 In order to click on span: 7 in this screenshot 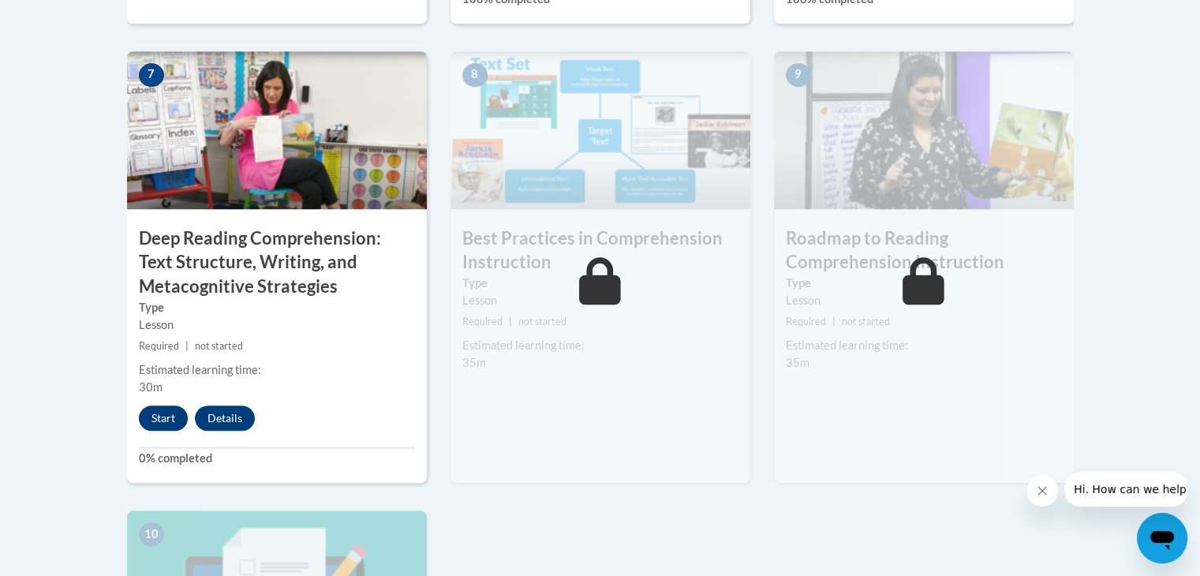, I will do `click(152, 75)`.